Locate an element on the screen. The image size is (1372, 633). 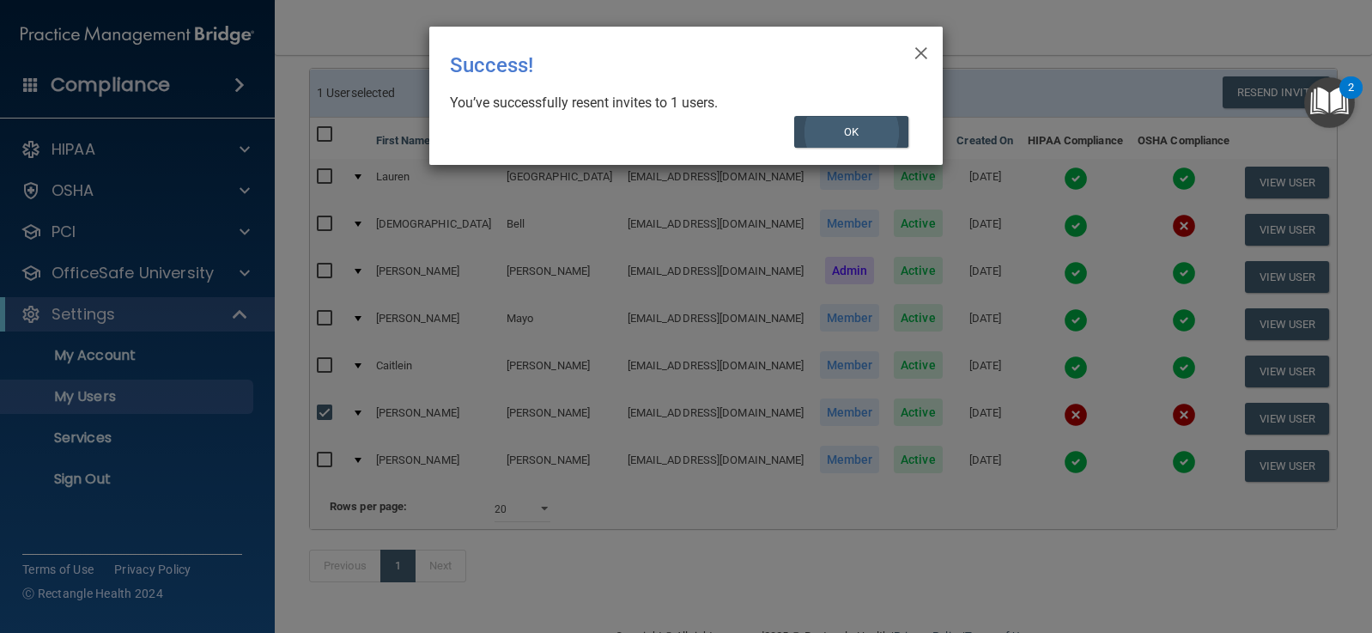
div: Success! is located at coordinates (651, 65).